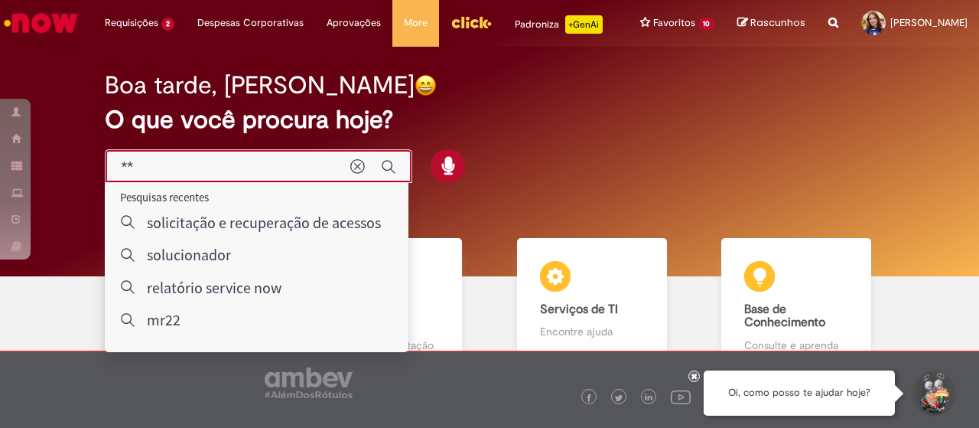 The image size is (979, 428). I want to click on img: logo_footer_ambev_rotulo_gray.png, so click(308, 383).